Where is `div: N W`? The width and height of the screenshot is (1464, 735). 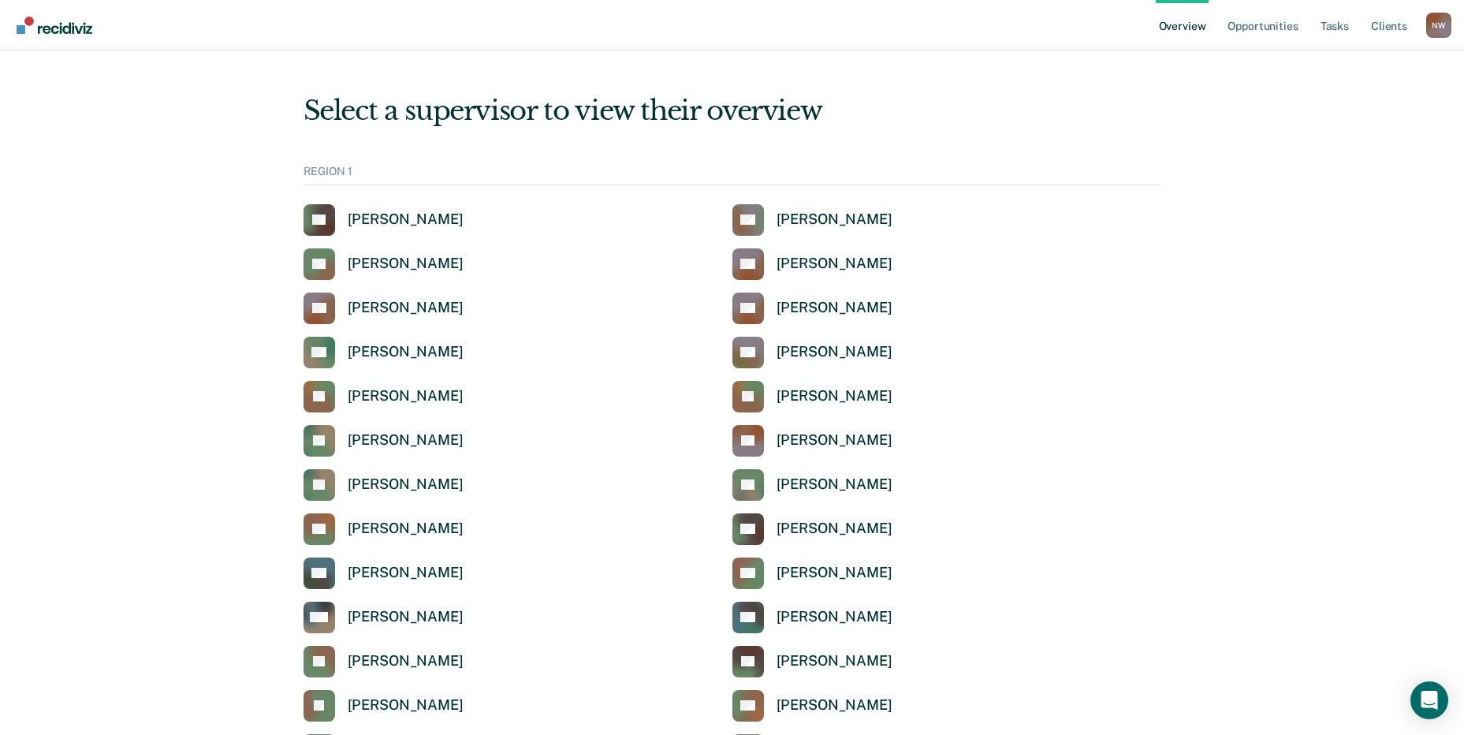 div: N W is located at coordinates (1438, 25).